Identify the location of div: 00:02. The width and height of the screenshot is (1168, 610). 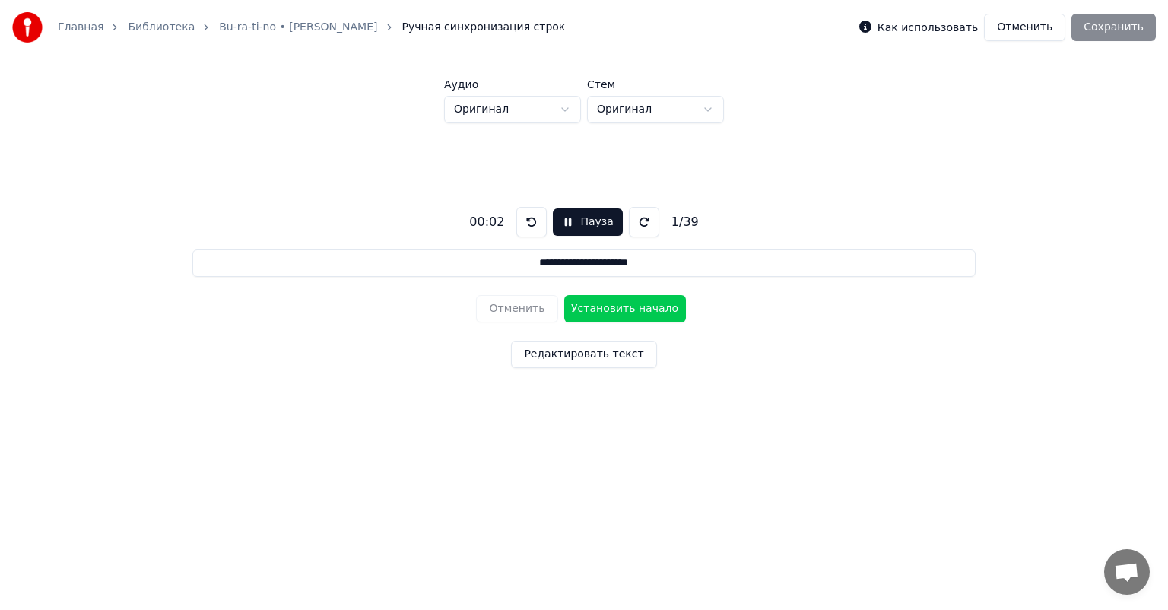
(487, 222).